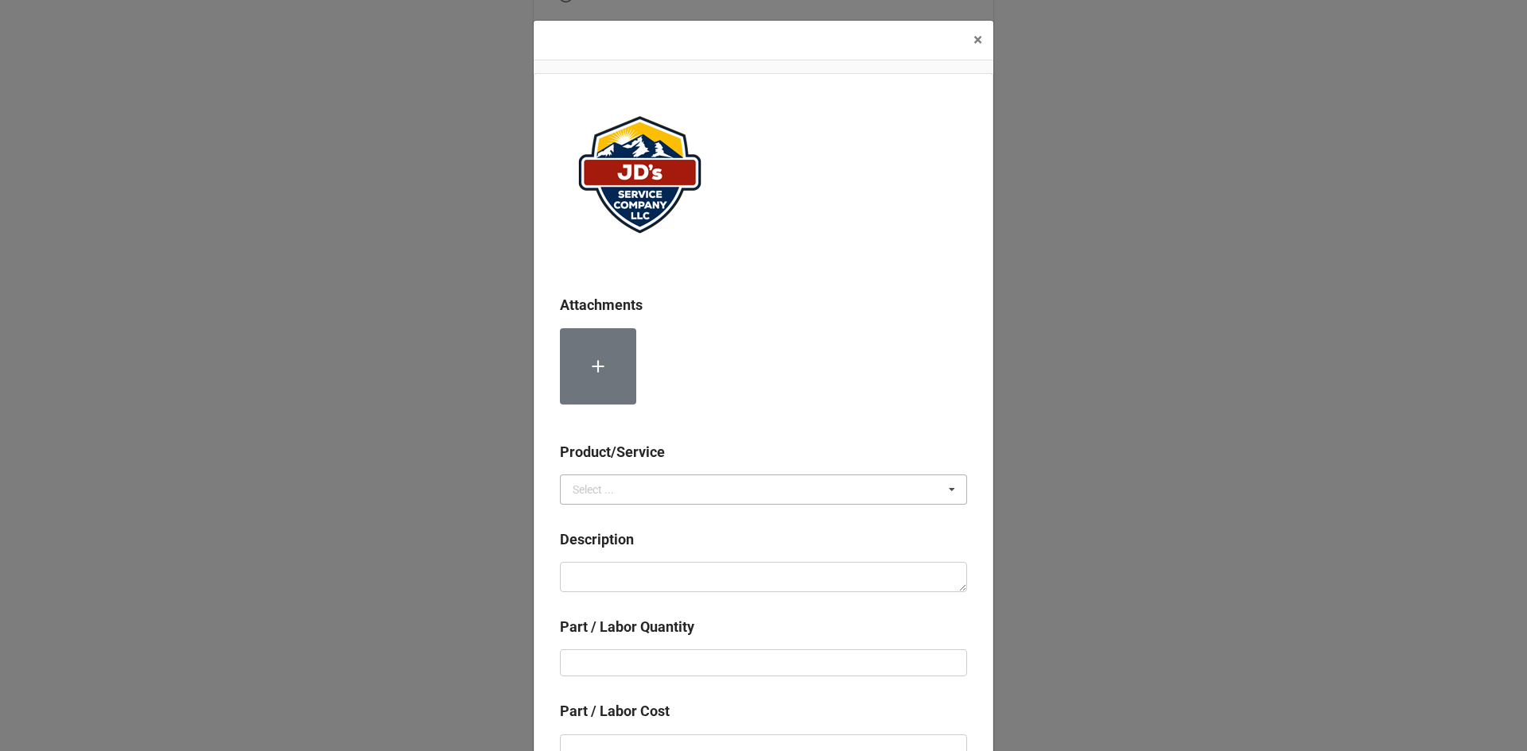  Describe the element at coordinates (612, 452) in the screenshot. I see `label: Product/Service` at that location.